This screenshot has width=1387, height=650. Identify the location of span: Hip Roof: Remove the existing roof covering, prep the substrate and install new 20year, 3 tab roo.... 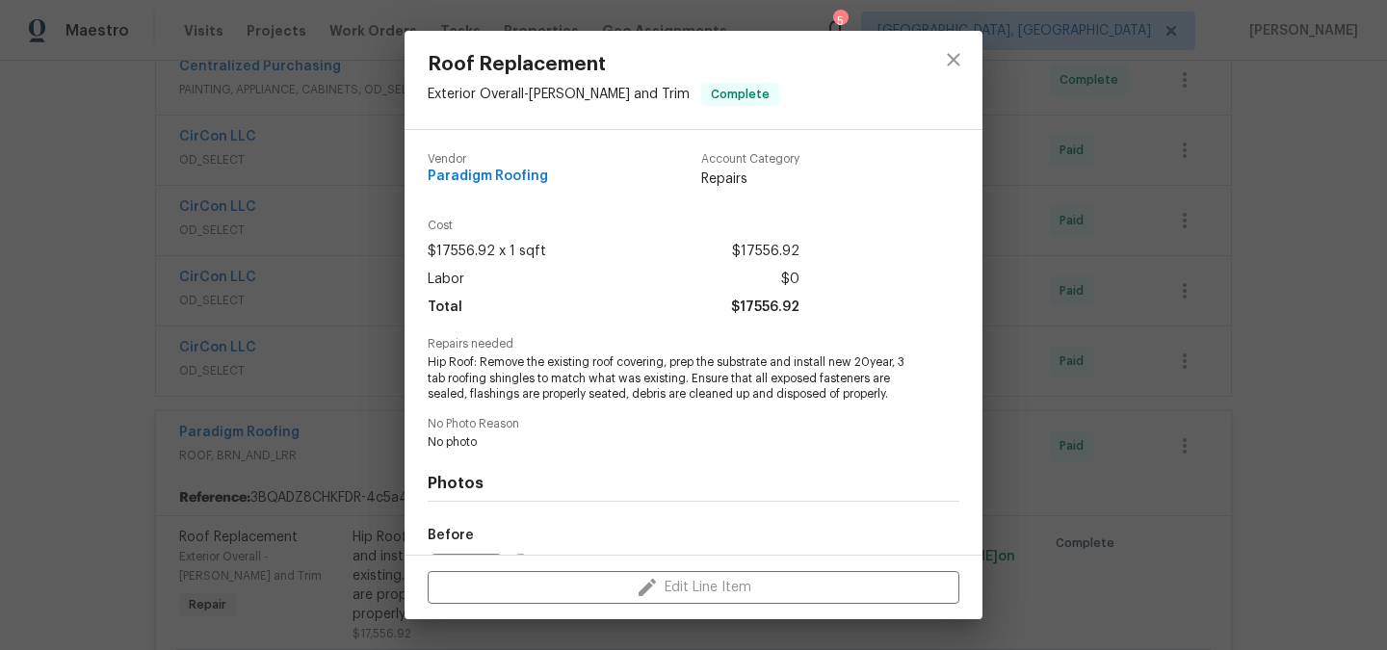
(666, 378).